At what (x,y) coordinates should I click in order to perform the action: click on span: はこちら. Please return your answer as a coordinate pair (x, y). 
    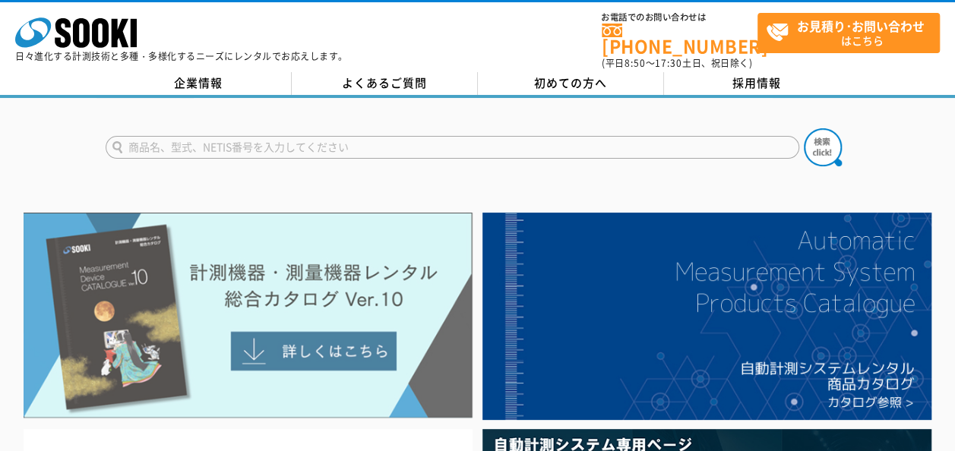
    Looking at the image, I should click on (852, 33).